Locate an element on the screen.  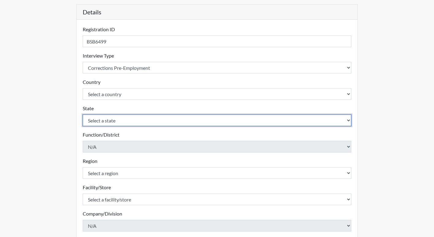
label: Facility/Store is located at coordinates (97, 187).